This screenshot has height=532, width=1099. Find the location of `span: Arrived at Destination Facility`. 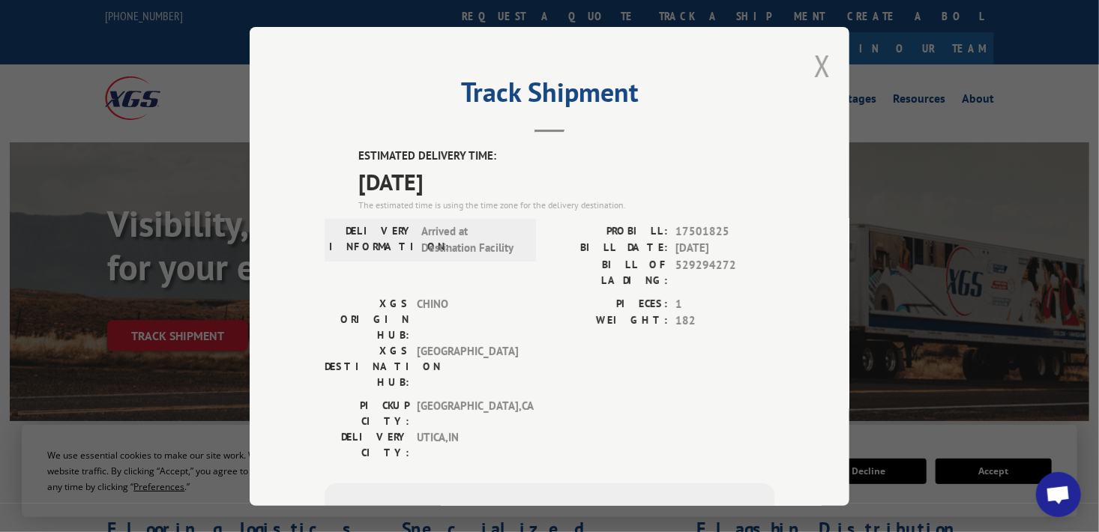

span: Arrived at Destination Facility is located at coordinates (472, 239).